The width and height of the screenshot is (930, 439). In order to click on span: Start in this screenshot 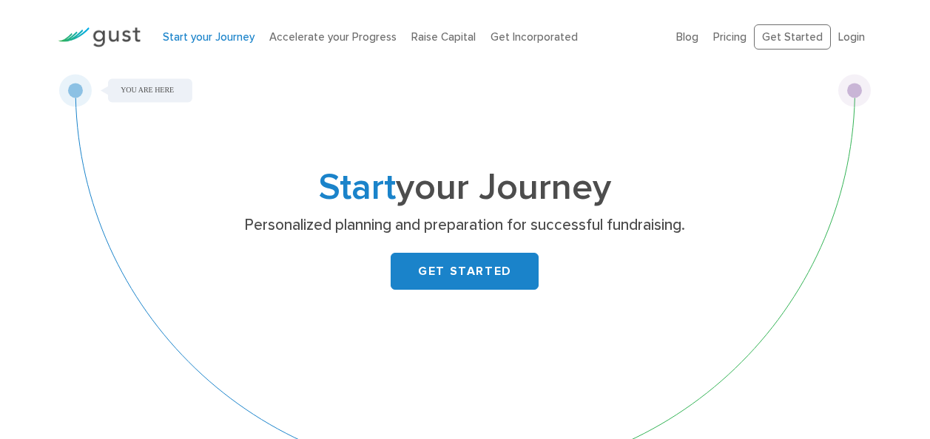, I will do `click(357, 187)`.